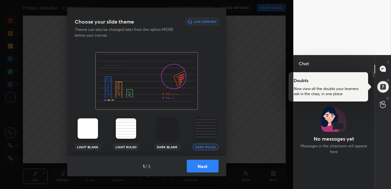 The width and height of the screenshot is (391, 189). What do you see at coordinates (388, 98) in the screenshot?
I see `p: G` at bounding box center [388, 98].